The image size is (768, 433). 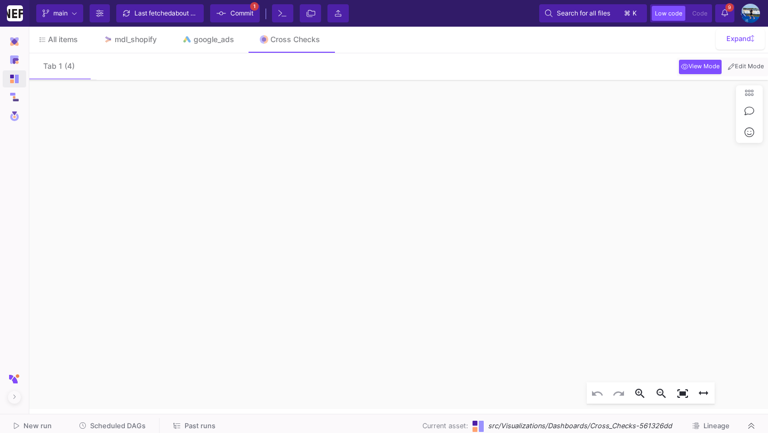 What do you see at coordinates (235, 13) in the screenshot?
I see `button: Commit` at bounding box center [235, 13].